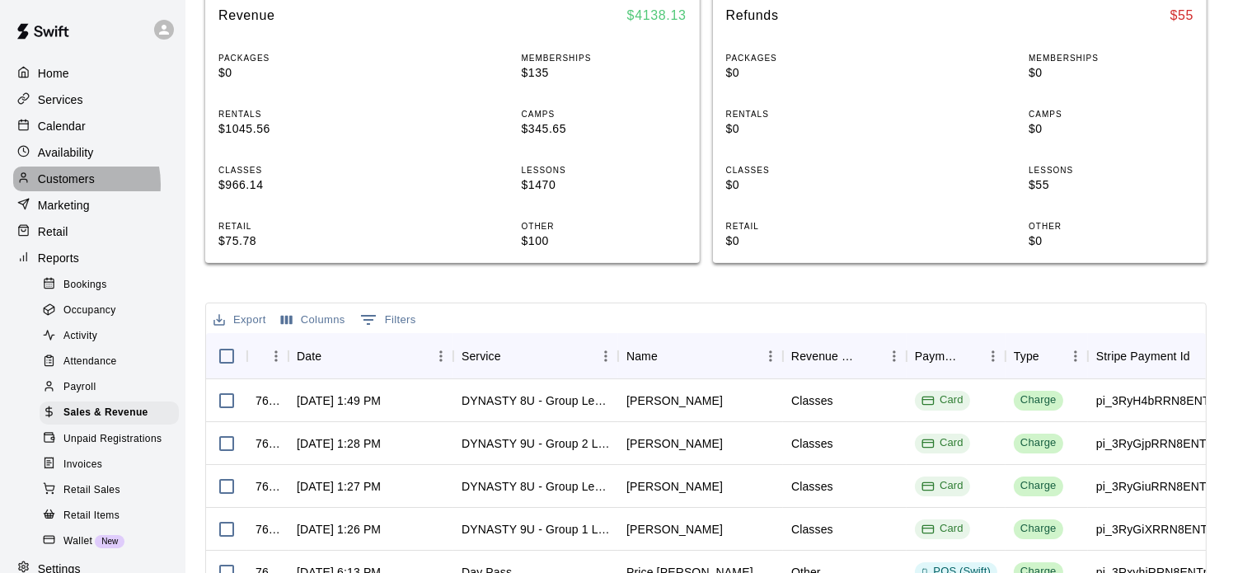 The height and width of the screenshot is (573, 1252). Describe the element at coordinates (92, 100) in the screenshot. I see `div: Services` at that location.